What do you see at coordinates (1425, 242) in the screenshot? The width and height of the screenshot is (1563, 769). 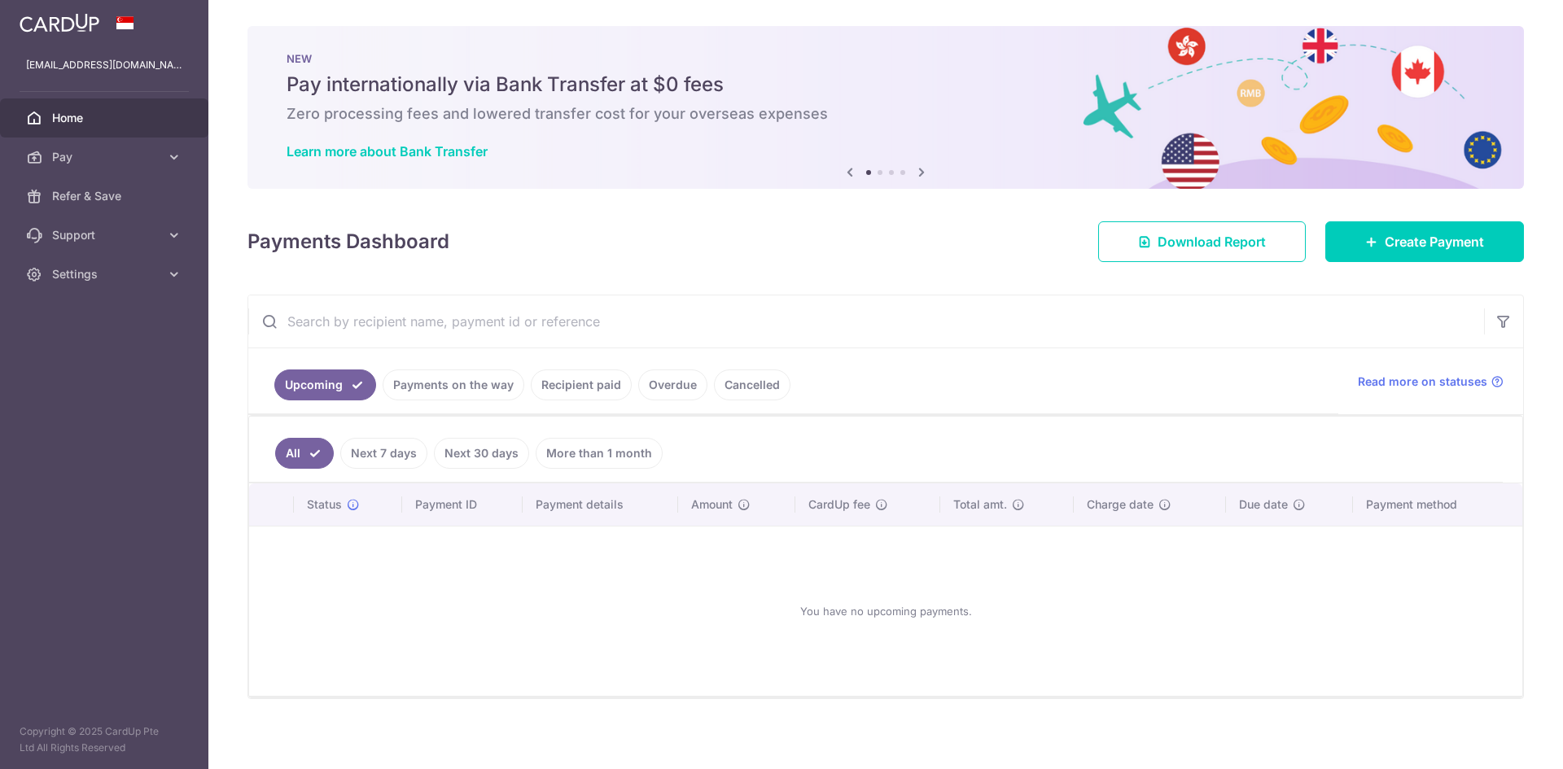 I see `a: Create Payment` at bounding box center [1425, 242].